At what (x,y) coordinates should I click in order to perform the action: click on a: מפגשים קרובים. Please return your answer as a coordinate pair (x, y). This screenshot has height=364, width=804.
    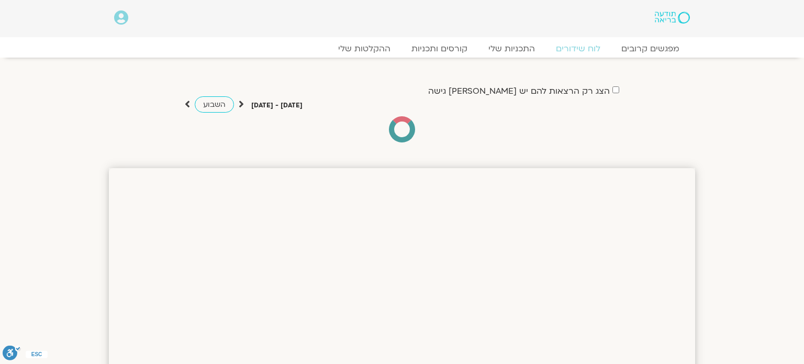
    Looking at the image, I should click on (650, 49).